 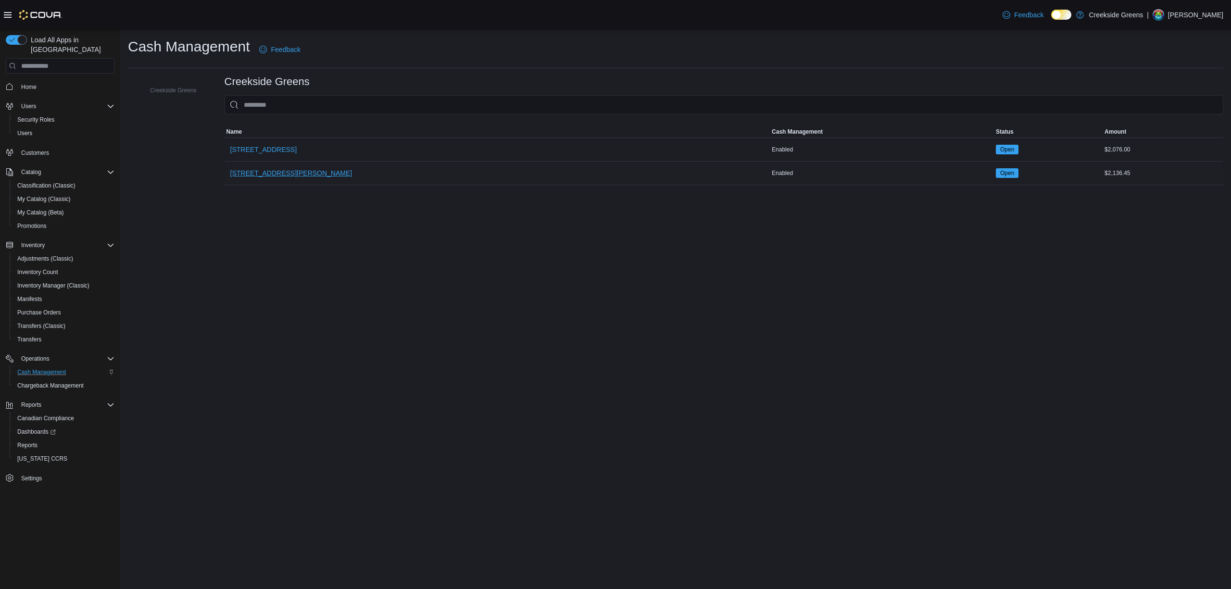 What do you see at coordinates (35, 153) in the screenshot?
I see `a: Customers` at bounding box center [35, 153].